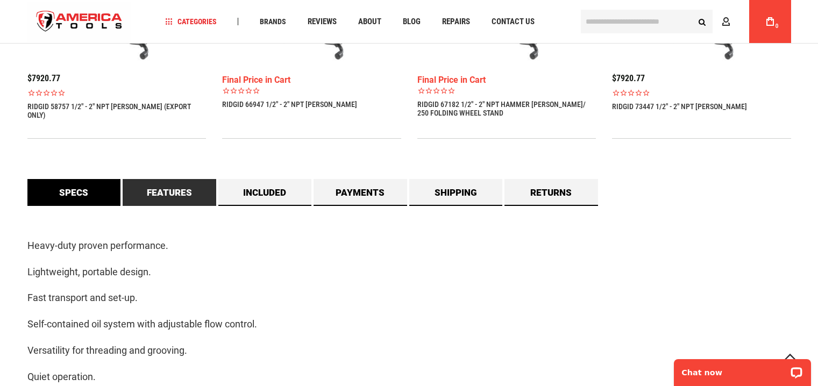 Image resolution: width=818 pixels, height=386 pixels. What do you see at coordinates (411, 22) in the screenshot?
I see `span: Blog` at bounding box center [411, 22].